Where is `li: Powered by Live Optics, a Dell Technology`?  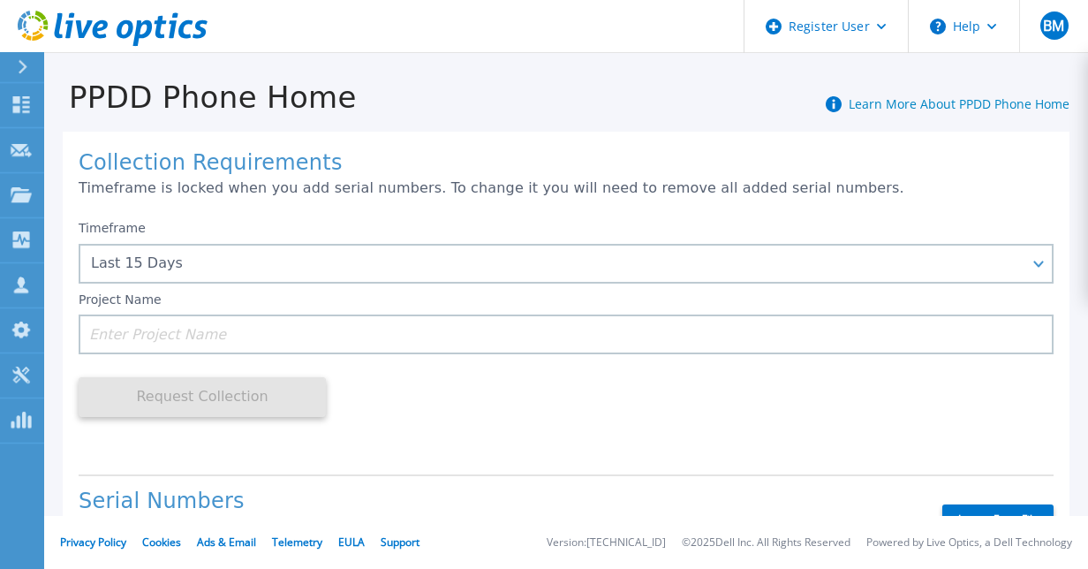 li: Powered by Live Optics, a Dell Technology is located at coordinates (969, 542).